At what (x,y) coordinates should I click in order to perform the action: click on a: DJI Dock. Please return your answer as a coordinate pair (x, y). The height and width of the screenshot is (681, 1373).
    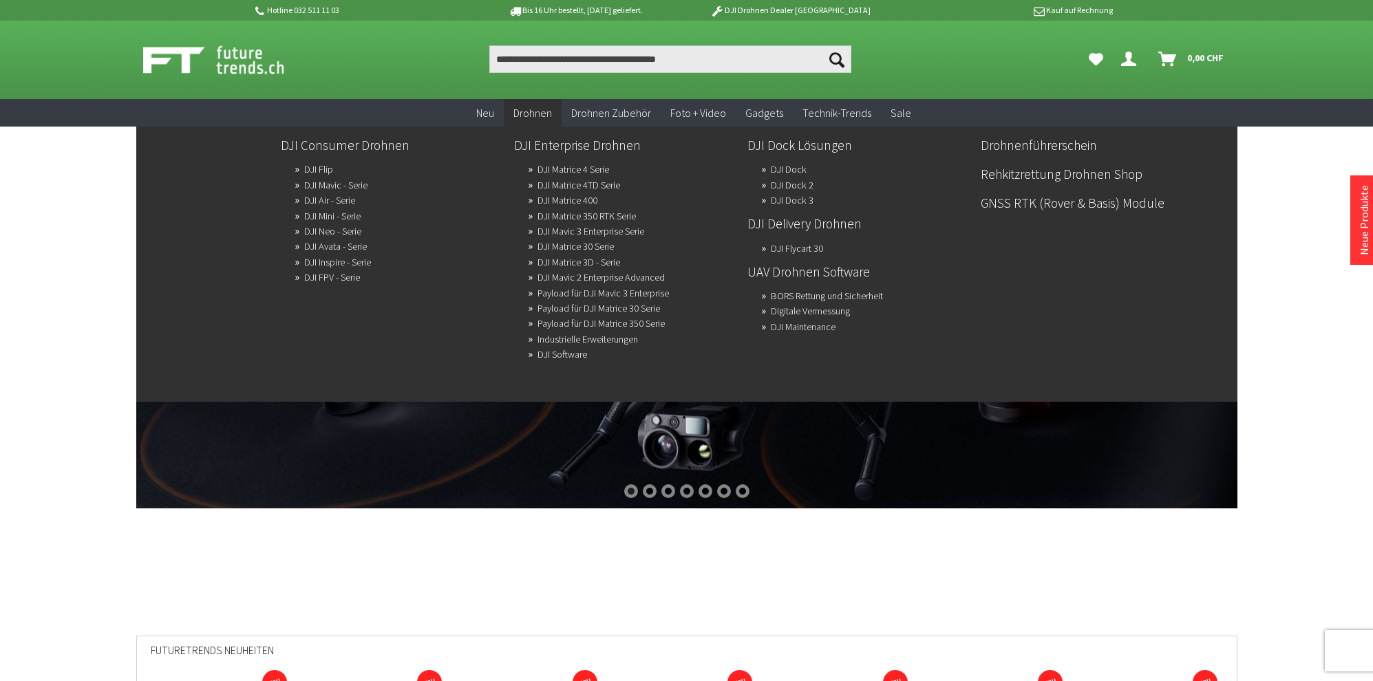
    Looking at the image, I should click on (789, 169).